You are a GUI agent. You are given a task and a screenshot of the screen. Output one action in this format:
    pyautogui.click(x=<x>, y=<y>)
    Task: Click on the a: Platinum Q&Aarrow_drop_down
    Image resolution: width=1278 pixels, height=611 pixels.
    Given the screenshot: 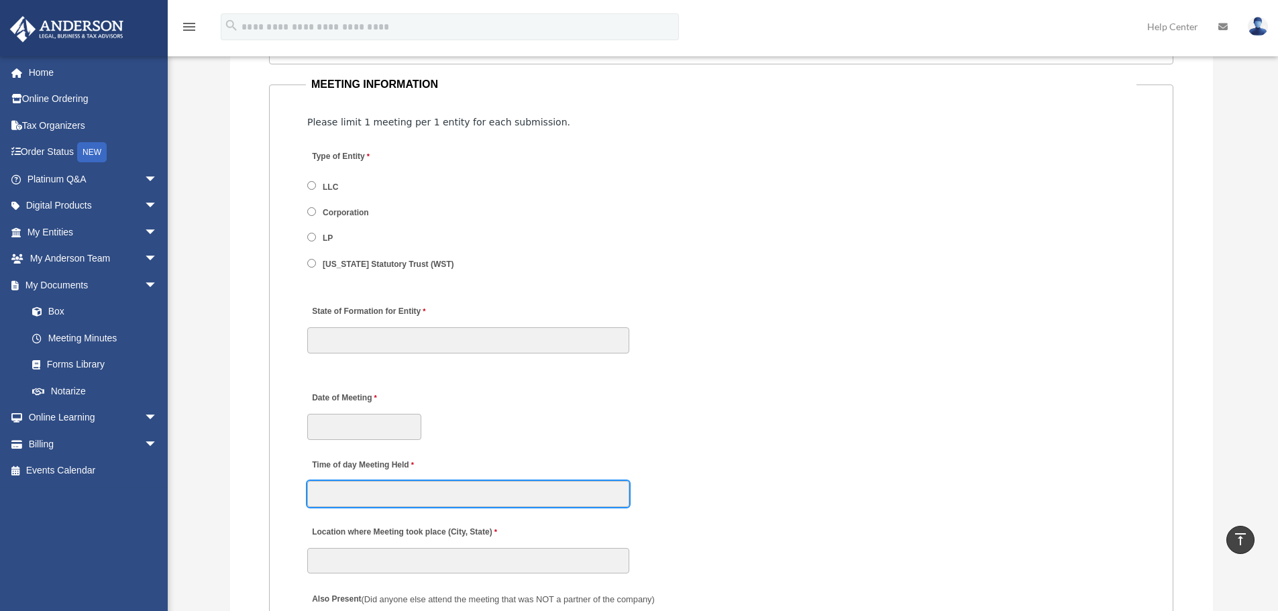 What is the action you would take?
    pyautogui.click(x=93, y=179)
    